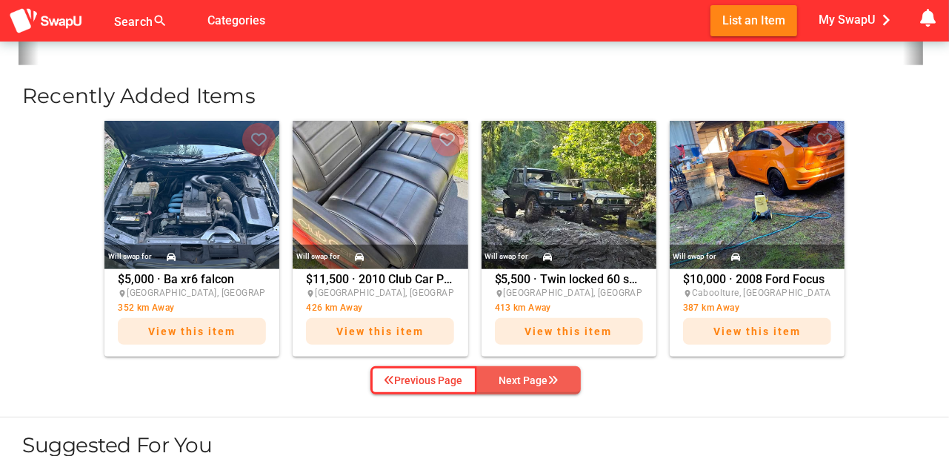 The image size is (949, 456). Describe the element at coordinates (857, 19) in the screenshot. I see `button: My SwapU` at that location.